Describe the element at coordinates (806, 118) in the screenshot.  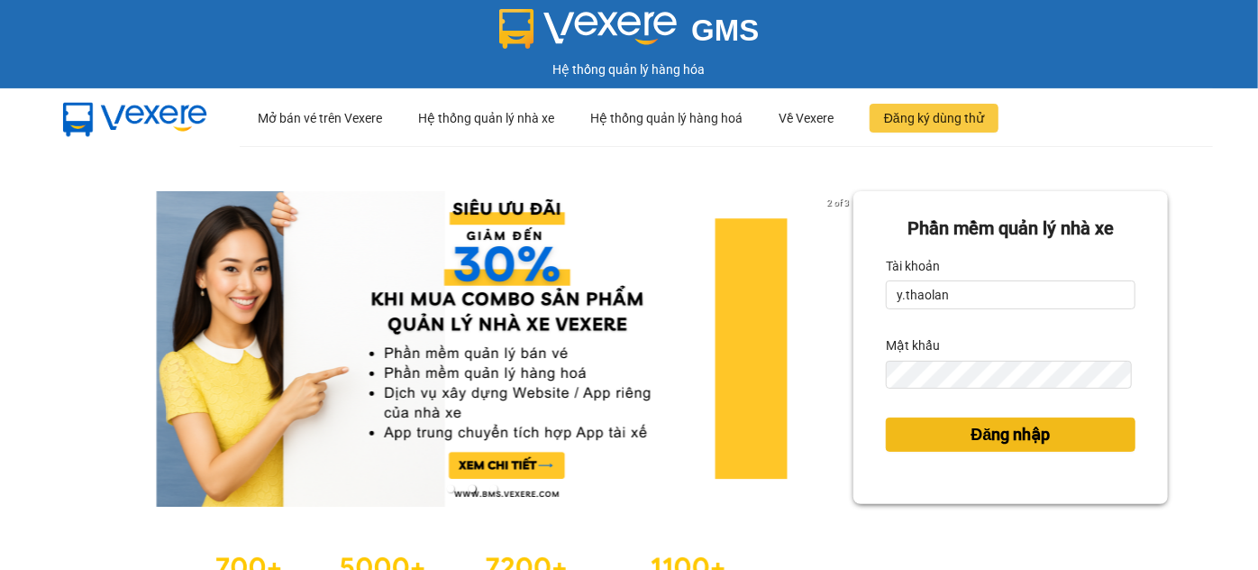
I see `div: Về Vexere` at that location.